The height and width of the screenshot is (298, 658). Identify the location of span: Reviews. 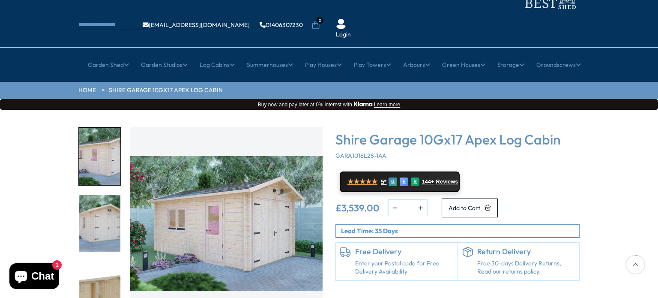
(447, 182).